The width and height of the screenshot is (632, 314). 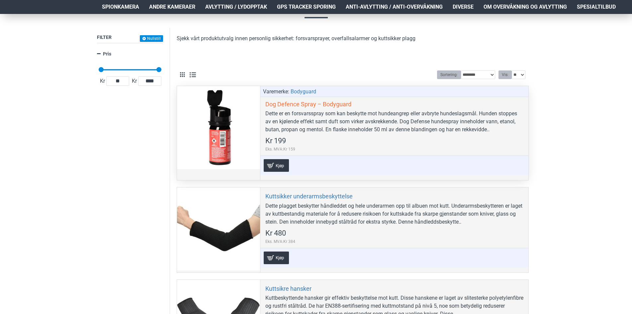 What do you see at coordinates (449, 75) in the screenshot?
I see `label: Sortering:` at bounding box center [449, 75].